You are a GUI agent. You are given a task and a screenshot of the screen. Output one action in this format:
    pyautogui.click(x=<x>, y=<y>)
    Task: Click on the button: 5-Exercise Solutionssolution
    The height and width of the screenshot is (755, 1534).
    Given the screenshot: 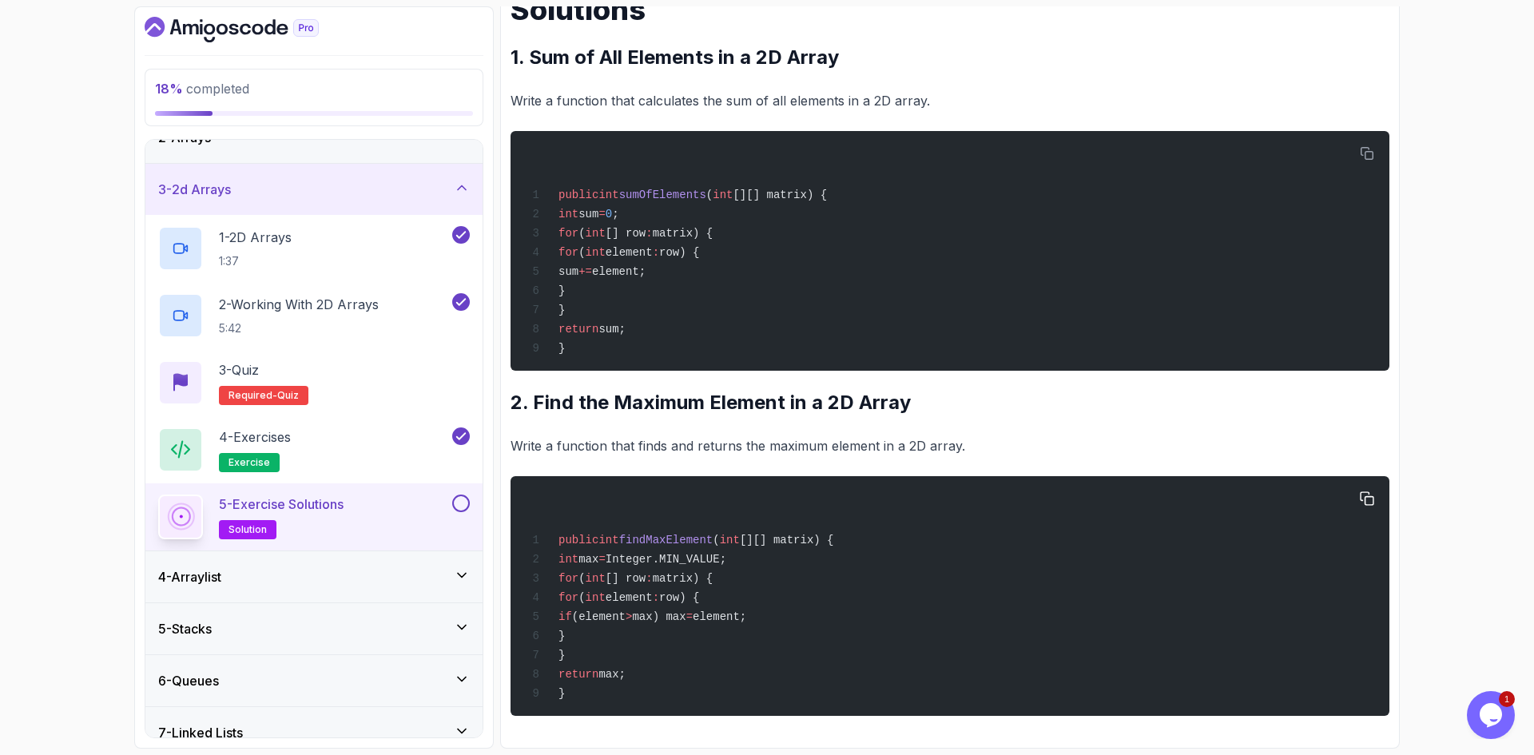 What is the action you would take?
    pyautogui.click(x=314, y=517)
    